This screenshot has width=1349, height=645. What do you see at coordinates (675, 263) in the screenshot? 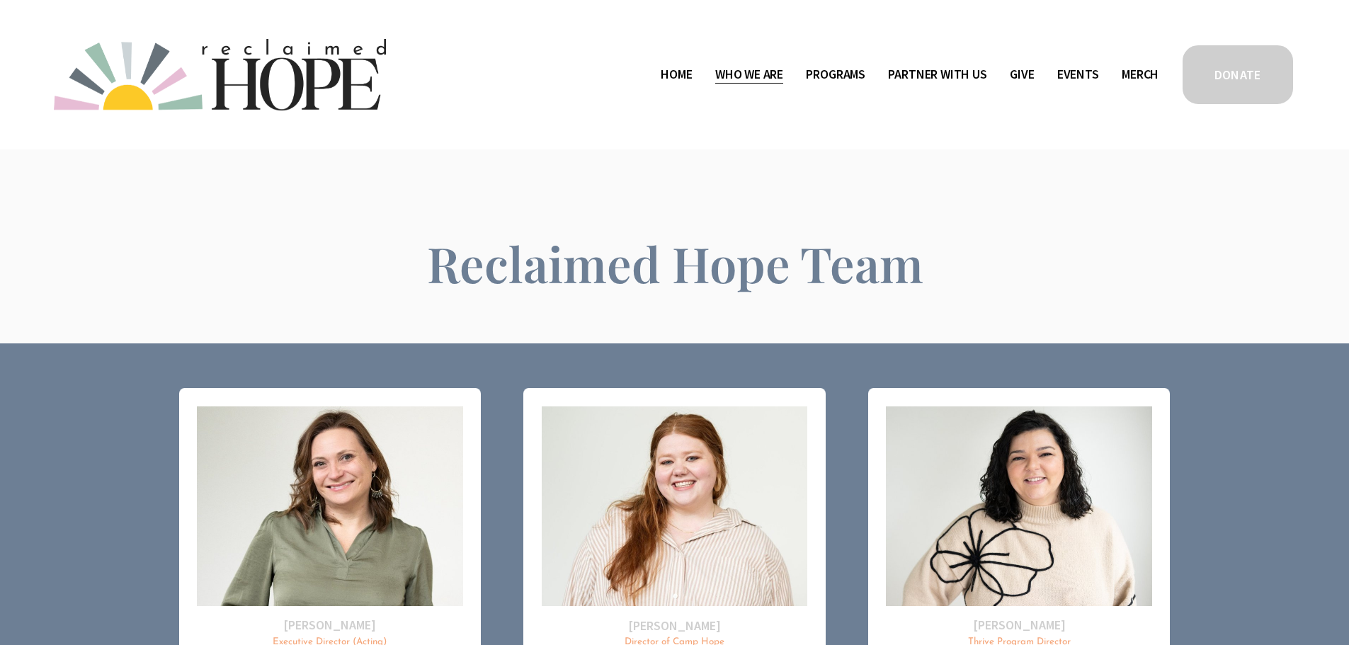
I see `span: Reclaimed Hope Team` at bounding box center [675, 263].